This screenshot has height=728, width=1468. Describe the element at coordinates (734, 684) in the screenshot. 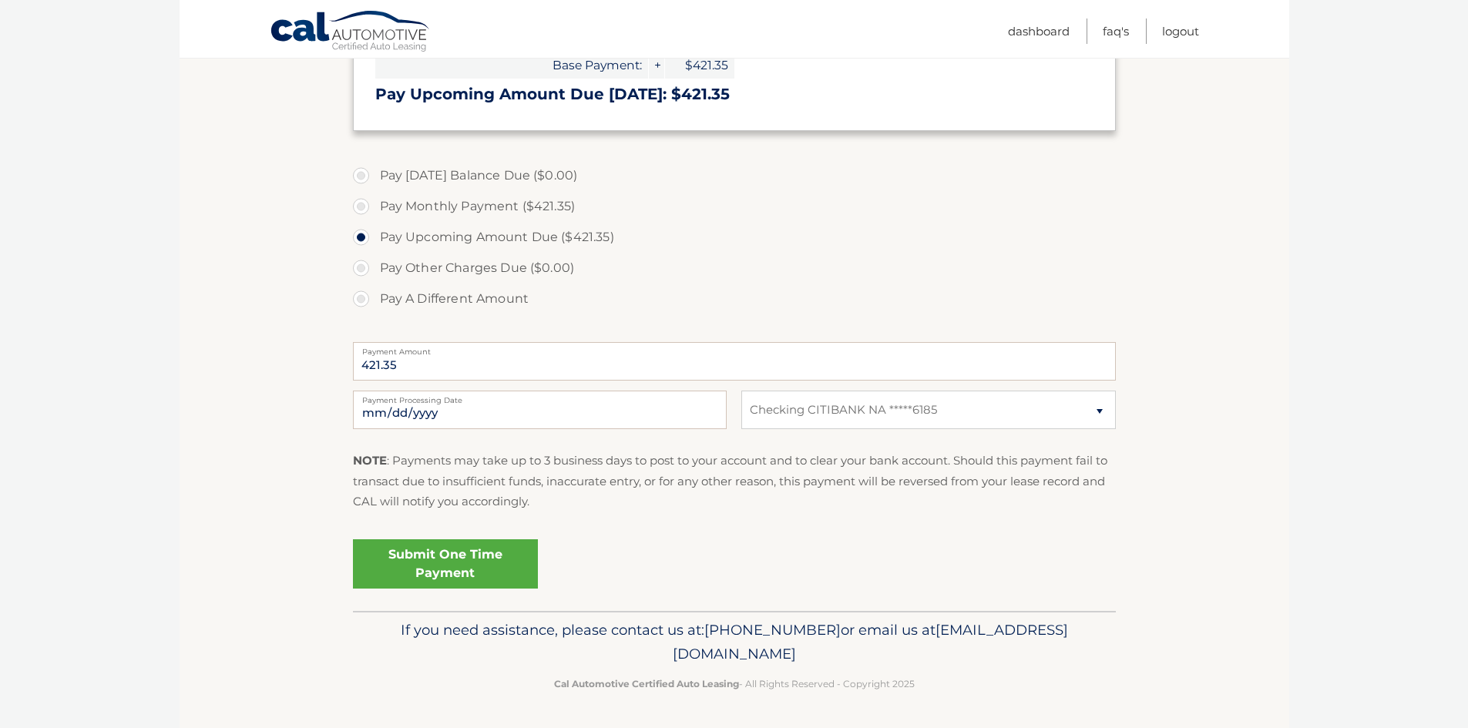

I see `p: - All Rights Reserved - Copyright 2025` at that location.